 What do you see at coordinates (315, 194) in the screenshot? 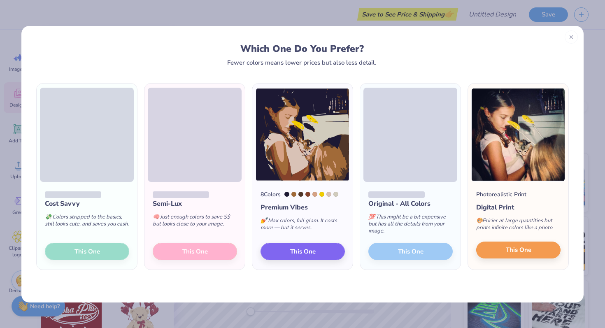
I see `div: 7514 C` at bounding box center [315, 194].